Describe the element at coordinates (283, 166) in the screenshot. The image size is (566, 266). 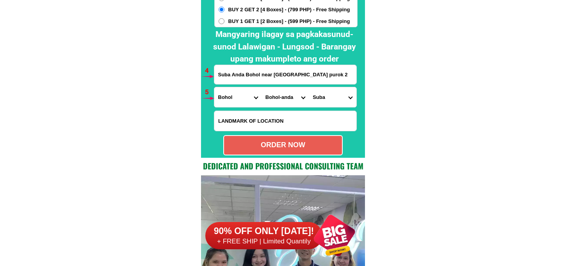
I see `h2: Dedicated and professional consulting team` at that location.